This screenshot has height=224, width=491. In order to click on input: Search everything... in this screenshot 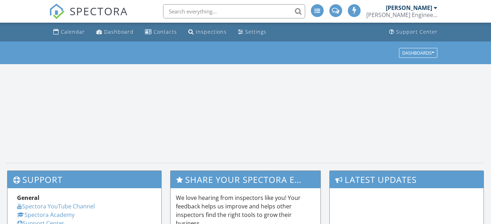, I will do `click(234, 11)`.